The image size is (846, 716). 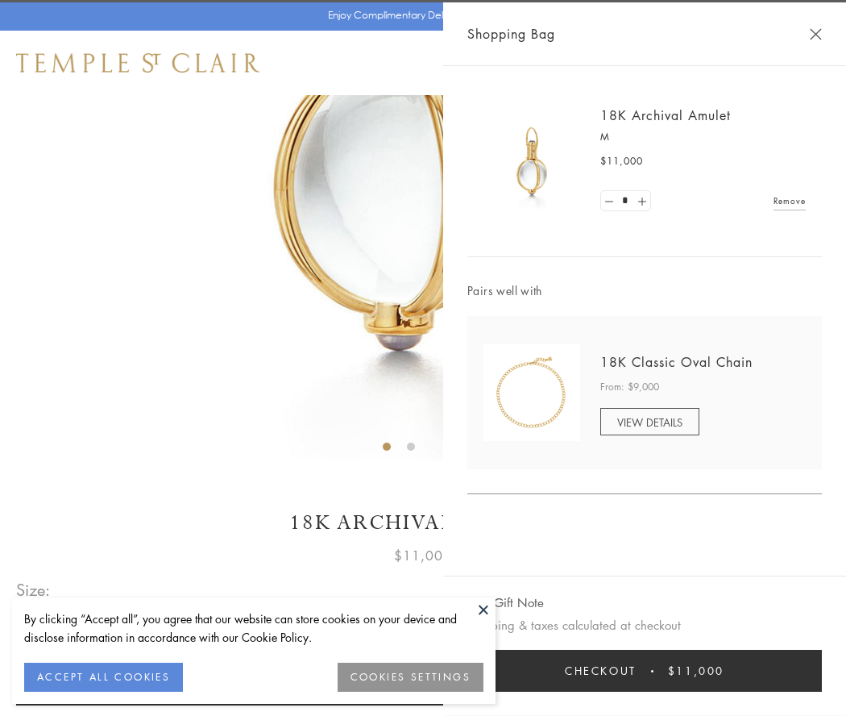 I want to click on p: M, so click(x=703, y=137).